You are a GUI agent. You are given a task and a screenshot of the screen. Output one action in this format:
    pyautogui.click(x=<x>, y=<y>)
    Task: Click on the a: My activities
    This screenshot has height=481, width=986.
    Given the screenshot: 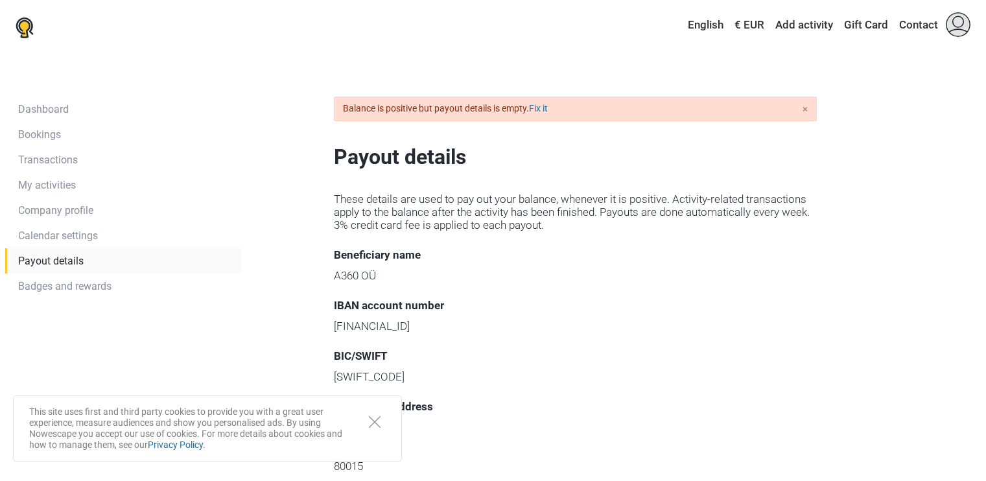 What is the action you would take?
    pyautogui.click(x=123, y=185)
    